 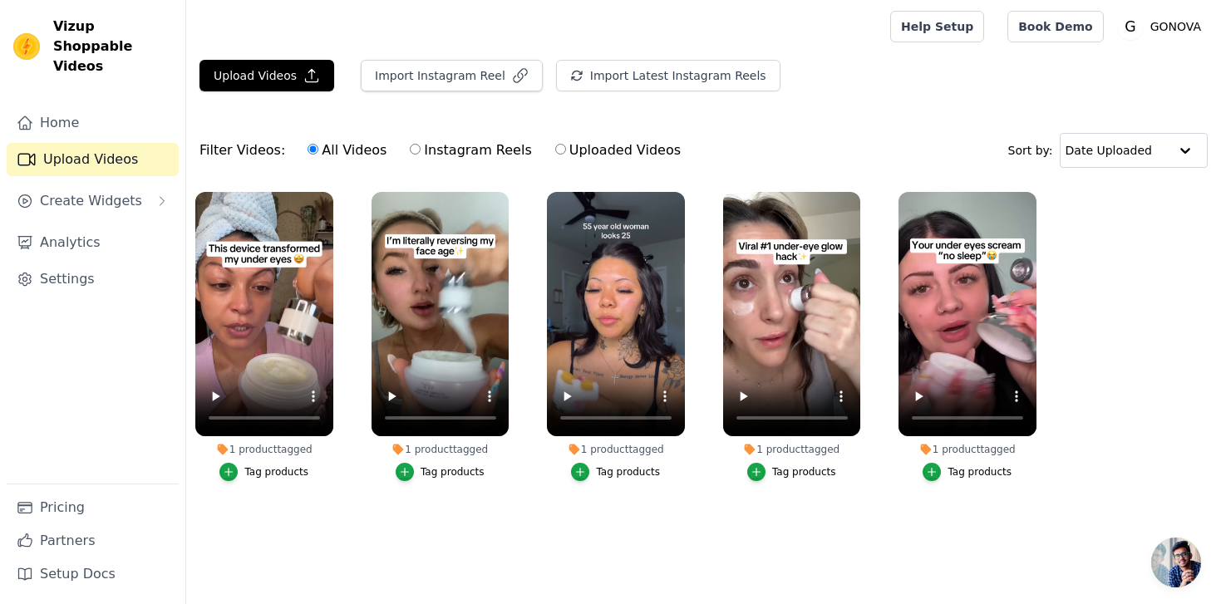 I want to click on div: Filter Videos:, so click(x=445, y=150).